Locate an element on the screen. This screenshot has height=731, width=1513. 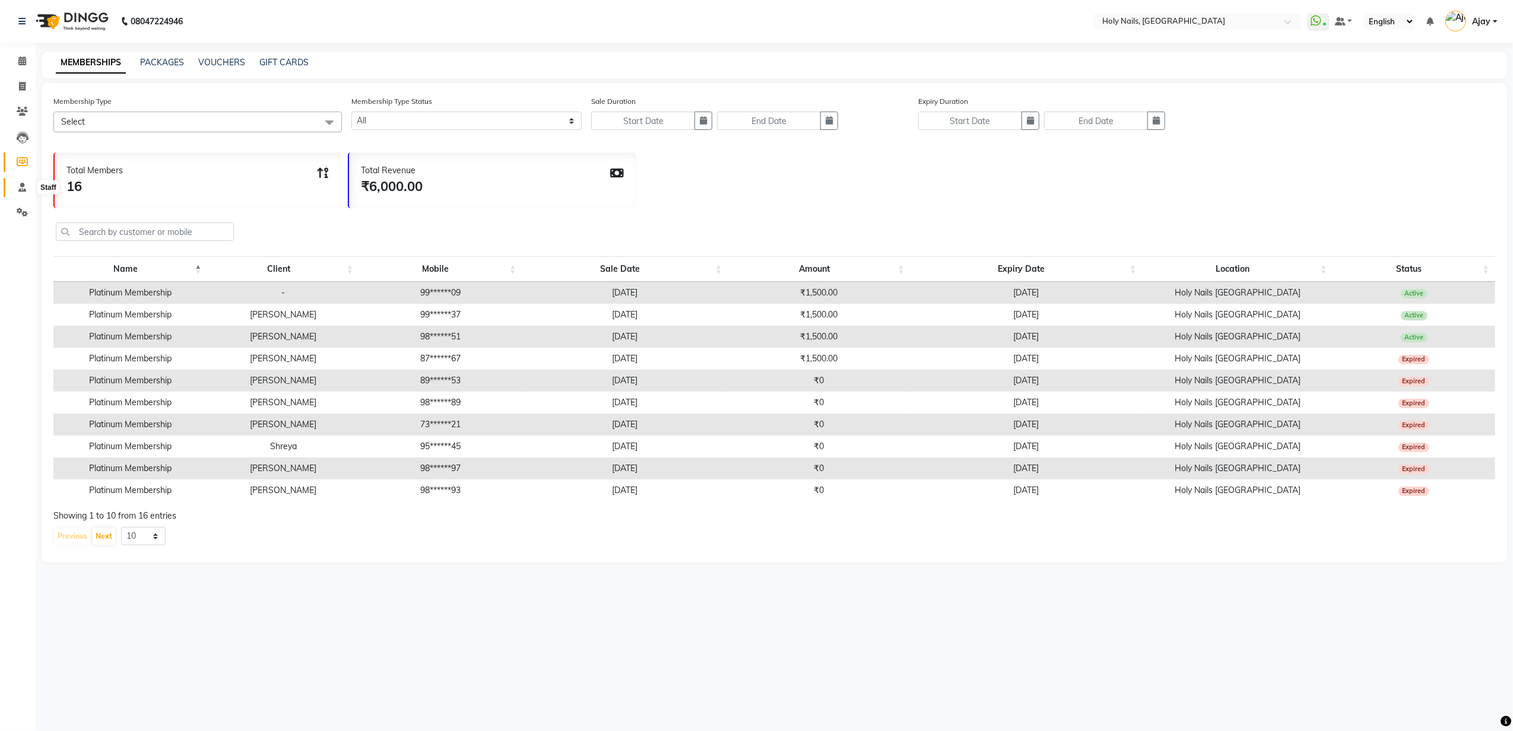
button: Previous is located at coordinates (72, 537).